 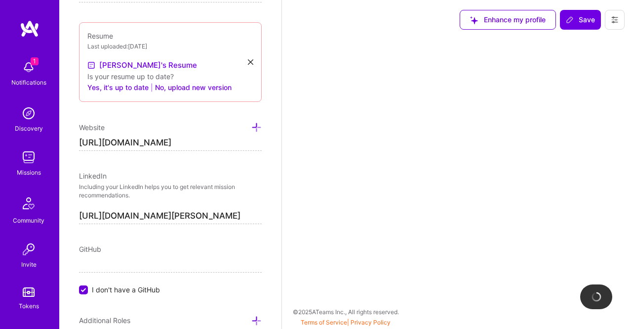 What do you see at coordinates (596, 296) in the screenshot?
I see `img: loading` at bounding box center [596, 296].